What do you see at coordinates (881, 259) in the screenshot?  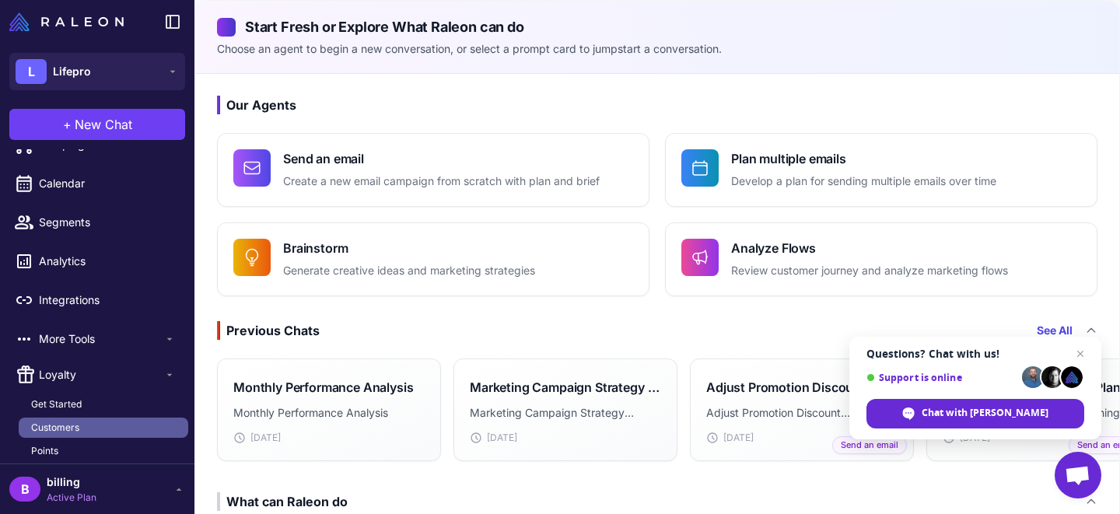 I see `button: Analyze FlowsReview customer journey and analyze marketing flows` at bounding box center [881, 259].